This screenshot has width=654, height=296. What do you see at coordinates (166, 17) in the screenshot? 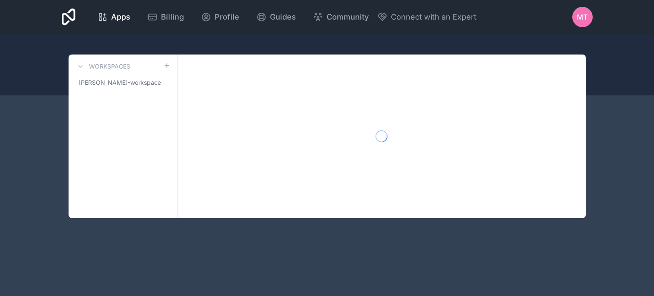
I see `a: Billing` at bounding box center [166, 17].